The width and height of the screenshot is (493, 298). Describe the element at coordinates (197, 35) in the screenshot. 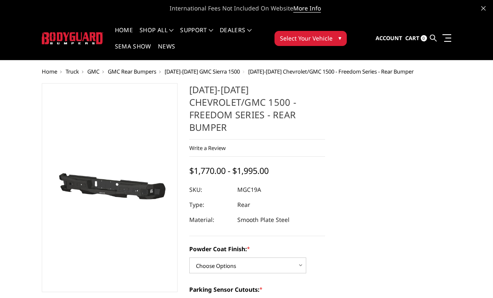

I see `a: Support` at that location.